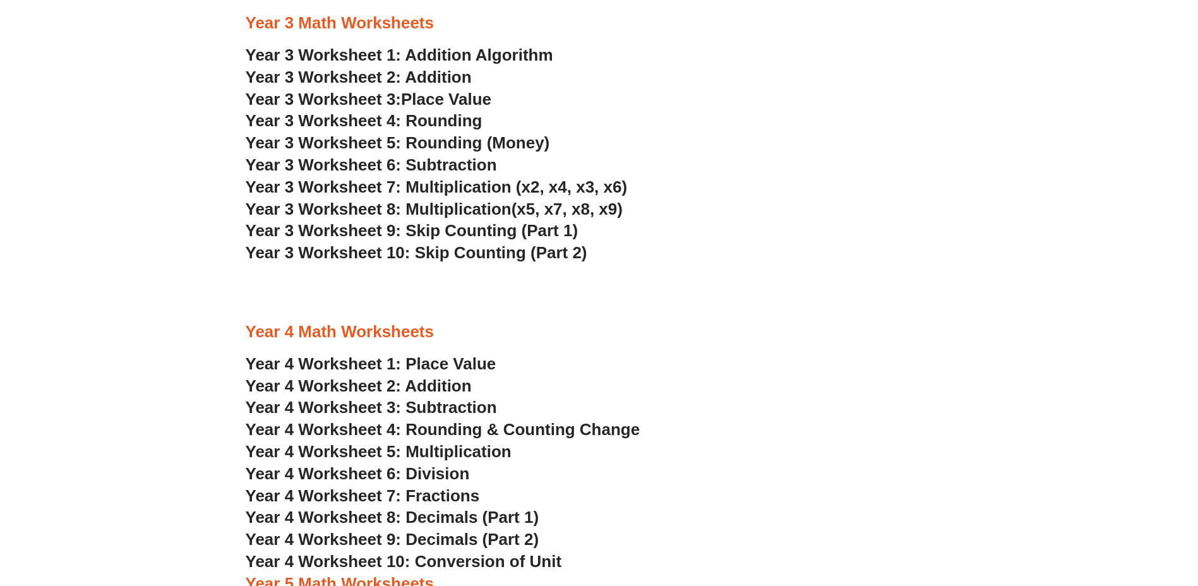 This screenshot has height=586, width=1198. Describe the element at coordinates (1093, 515) in the screenshot. I see `div: Chat Widget` at that location.